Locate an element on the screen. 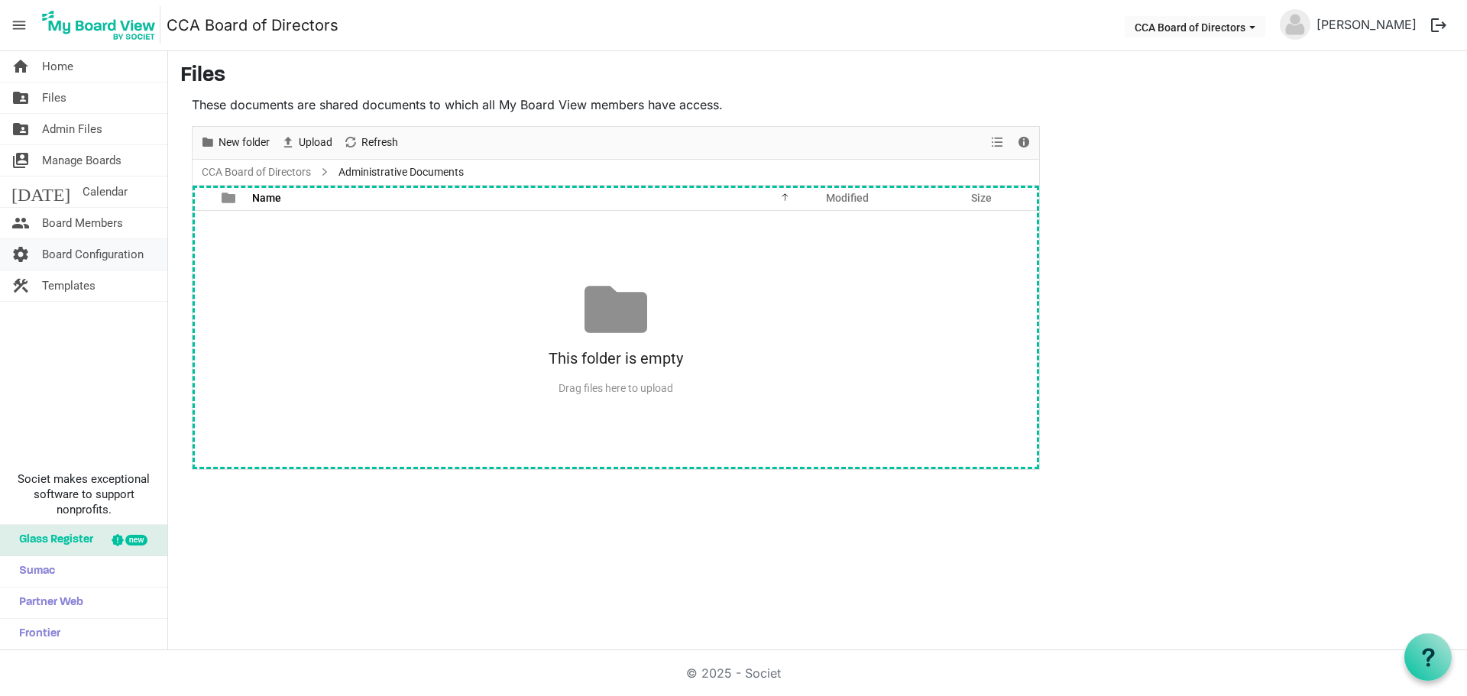  span: Calendar is located at coordinates (105, 192).